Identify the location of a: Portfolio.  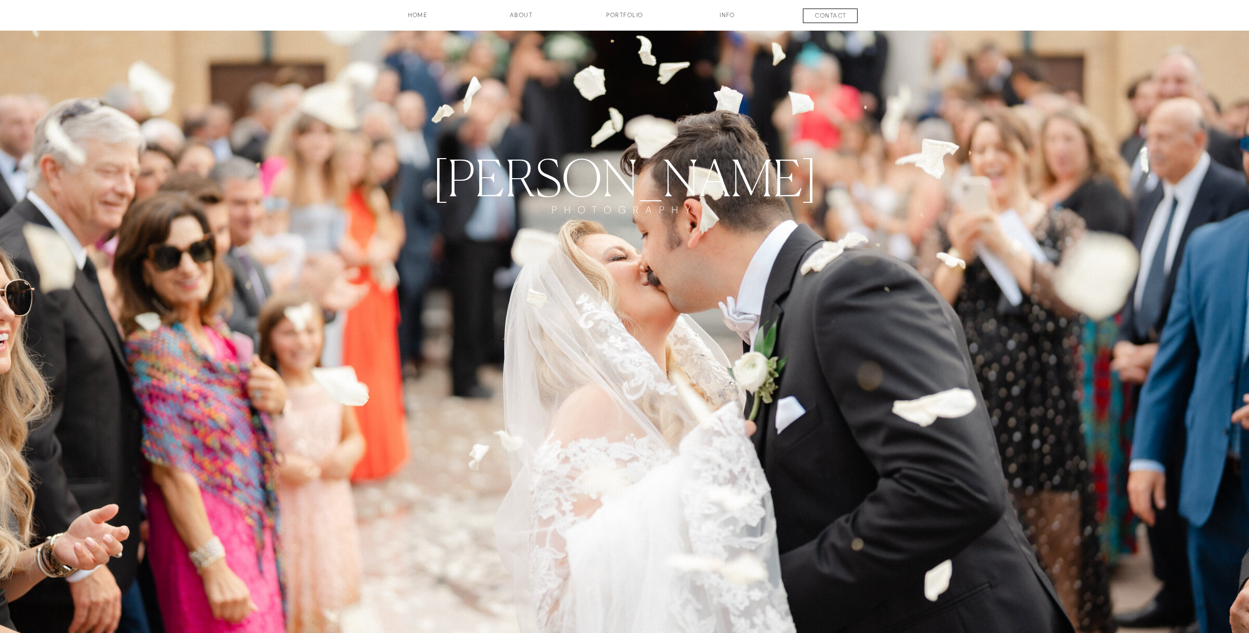
(625, 19).